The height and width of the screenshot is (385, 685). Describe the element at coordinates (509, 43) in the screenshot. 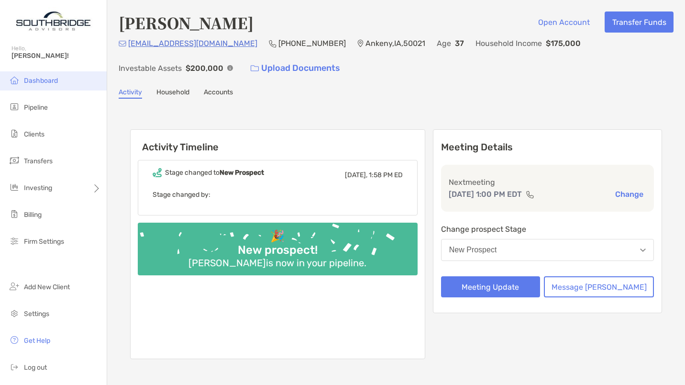

I see `p: Household Income` at that location.